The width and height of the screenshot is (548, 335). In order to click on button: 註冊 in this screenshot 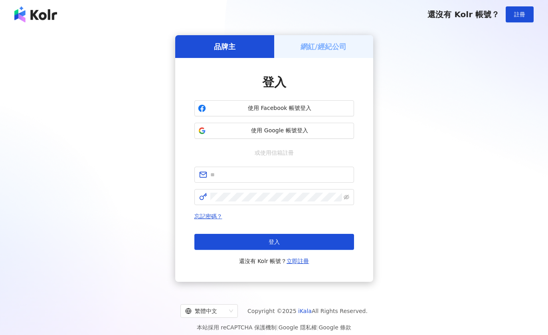, I will do `click(520, 14)`.